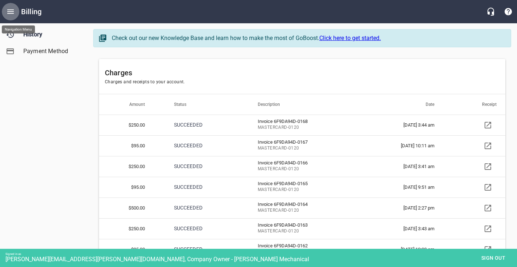  Describe the element at coordinates (145, 82) in the screenshot. I see `span: Charges and receipts to your account.` at that location.